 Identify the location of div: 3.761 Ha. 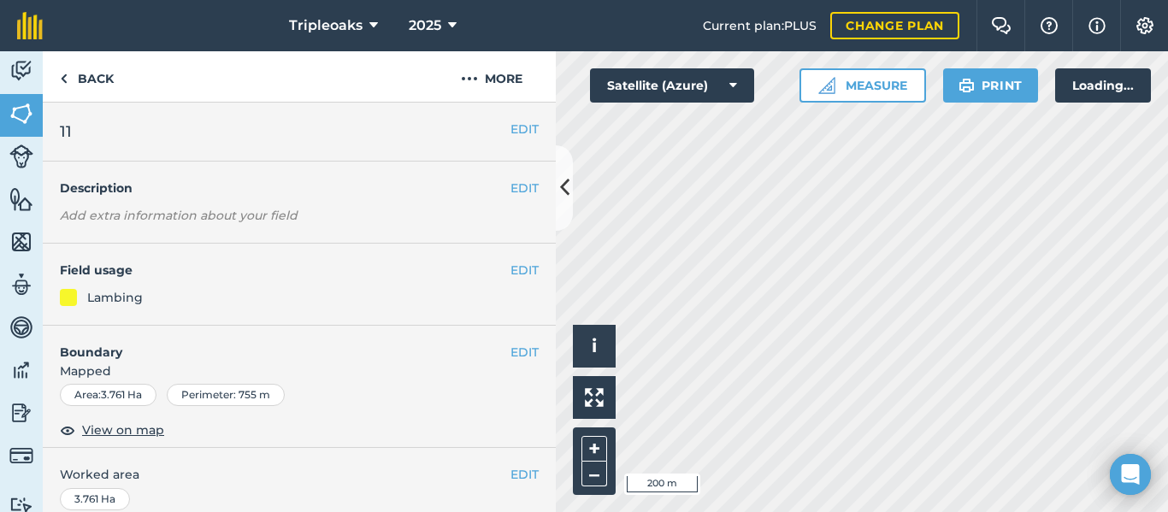
(95, 500).